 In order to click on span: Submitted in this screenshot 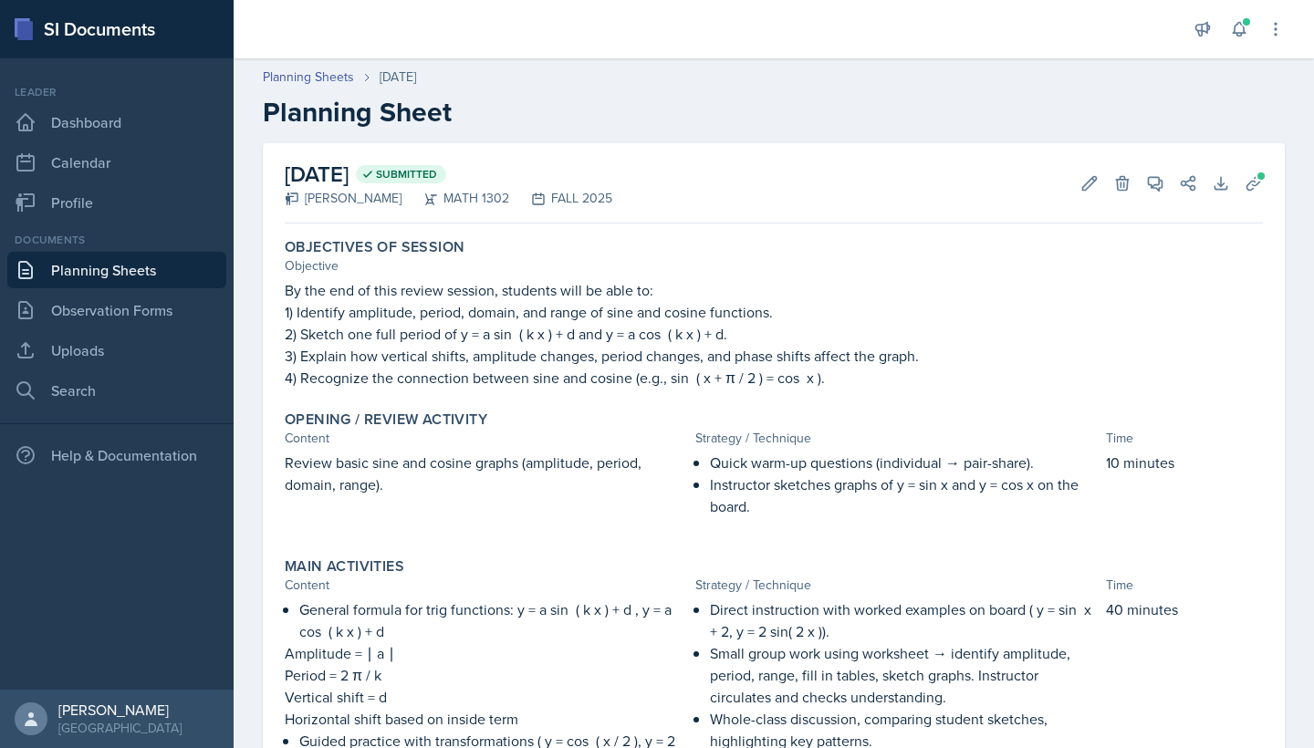, I will do `click(406, 174)`.